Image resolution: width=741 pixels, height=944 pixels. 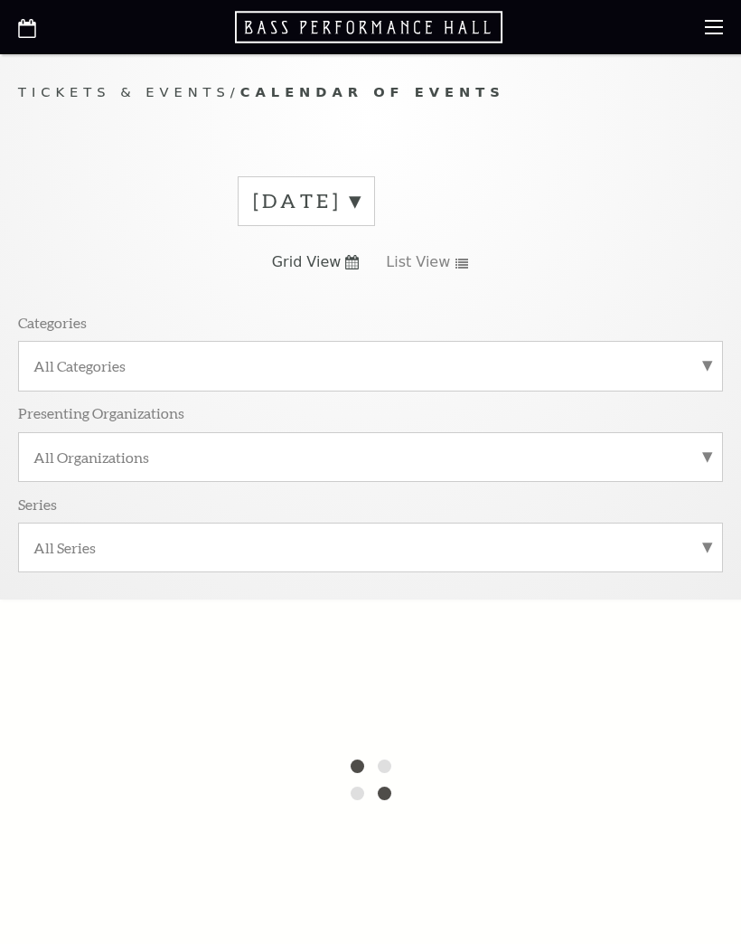 I want to click on span: Calendar of Events, so click(x=373, y=91).